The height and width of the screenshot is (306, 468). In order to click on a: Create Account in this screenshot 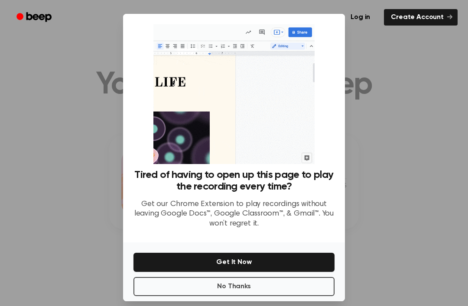, I will do `click(421, 17)`.